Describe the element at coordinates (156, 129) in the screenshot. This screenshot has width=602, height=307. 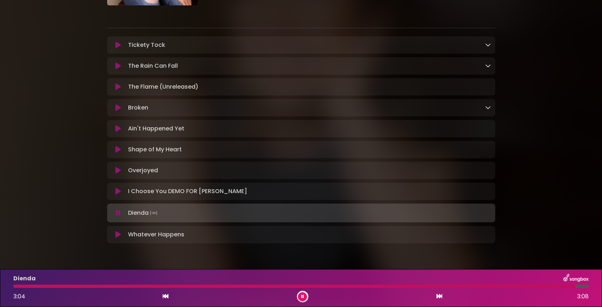
I see `p: Ain't Happened Yet` at that location.